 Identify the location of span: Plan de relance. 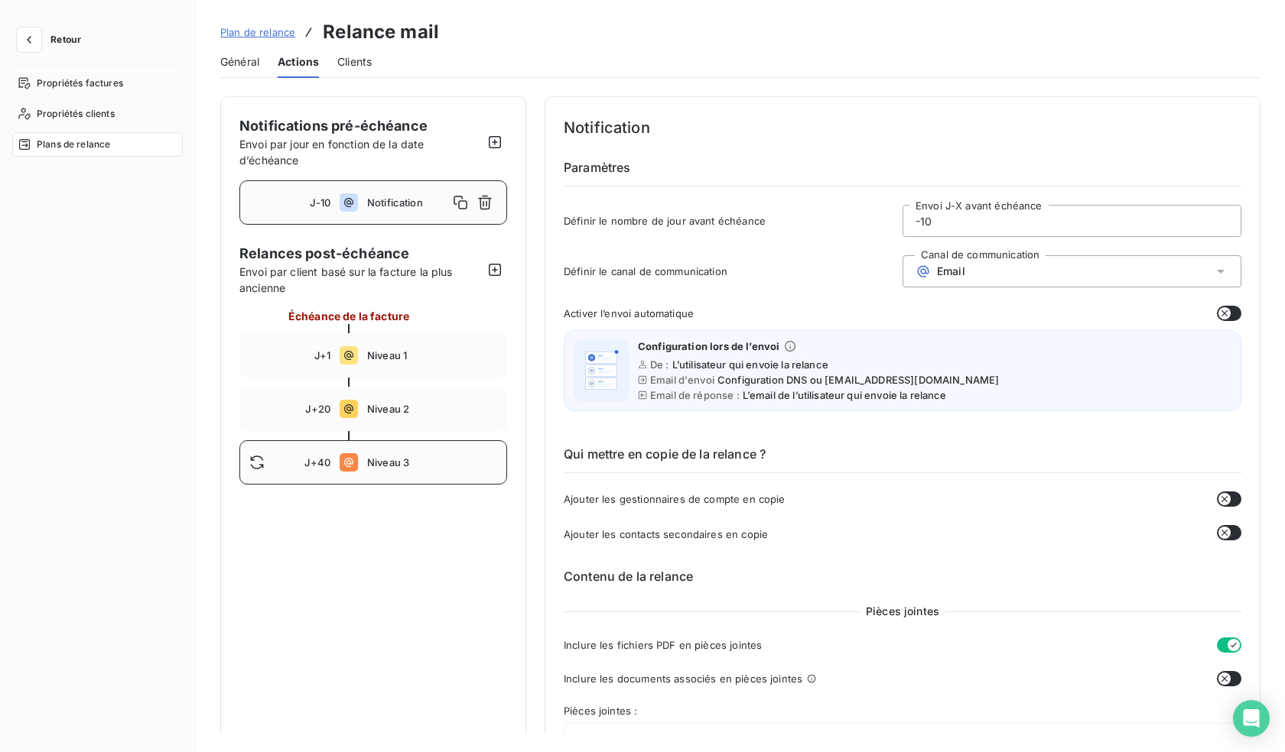
(258, 32).